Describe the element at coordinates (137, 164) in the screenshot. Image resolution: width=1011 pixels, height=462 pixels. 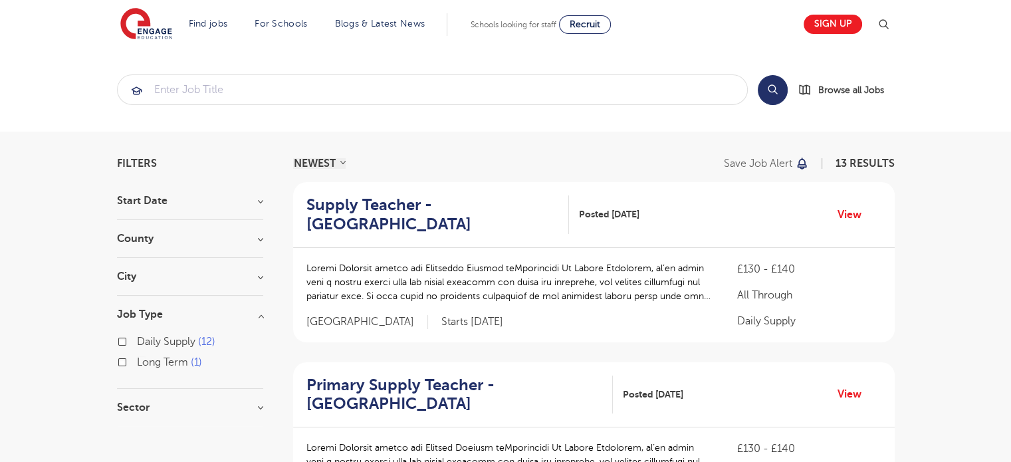
I see `span: Filters` at that location.